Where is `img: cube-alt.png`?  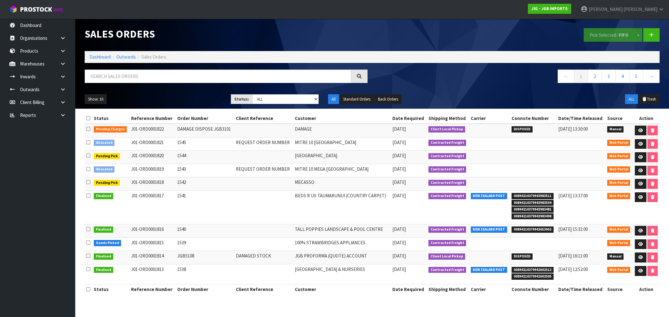 img: cube-alt.png is located at coordinates (13, 9).